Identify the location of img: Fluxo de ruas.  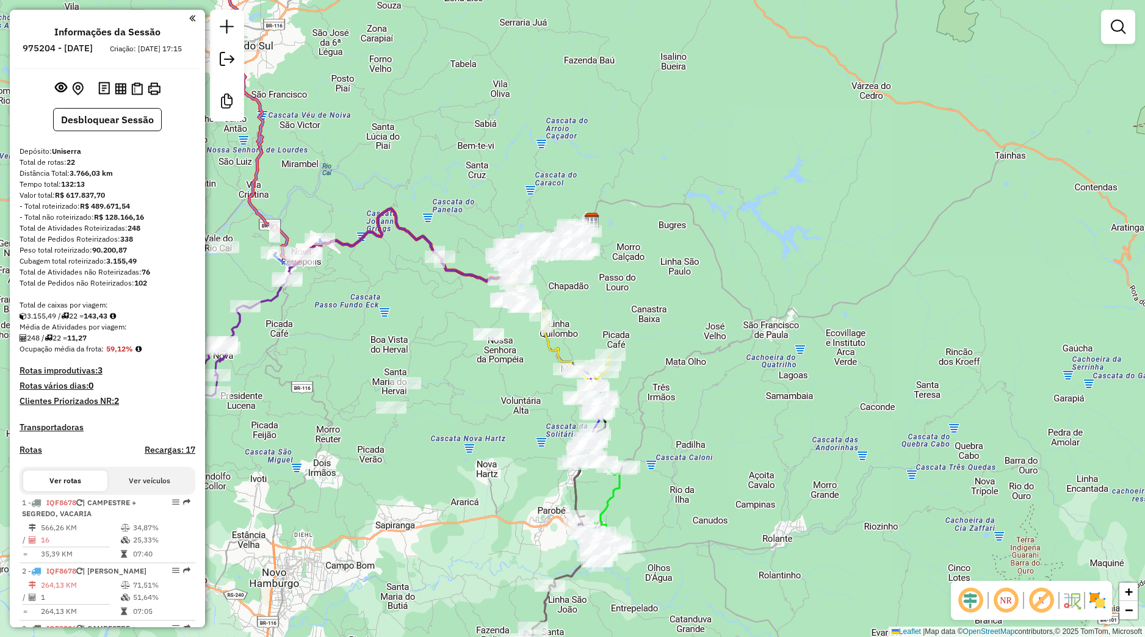
(1072, 601).